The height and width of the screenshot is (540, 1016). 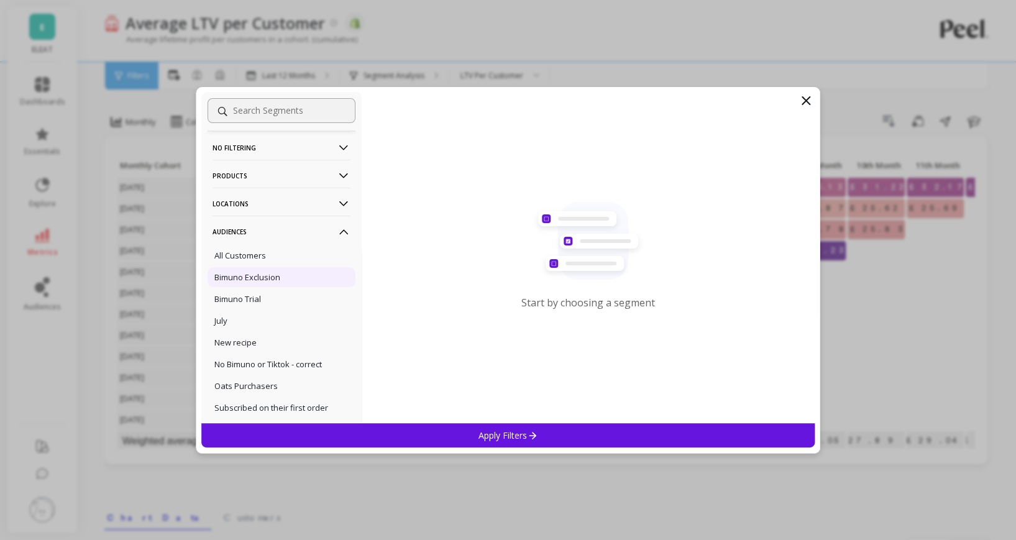 What do you see at coordinates (221, 321) in the screenshot?
I see `p: July` at bounding box center [221, 321].